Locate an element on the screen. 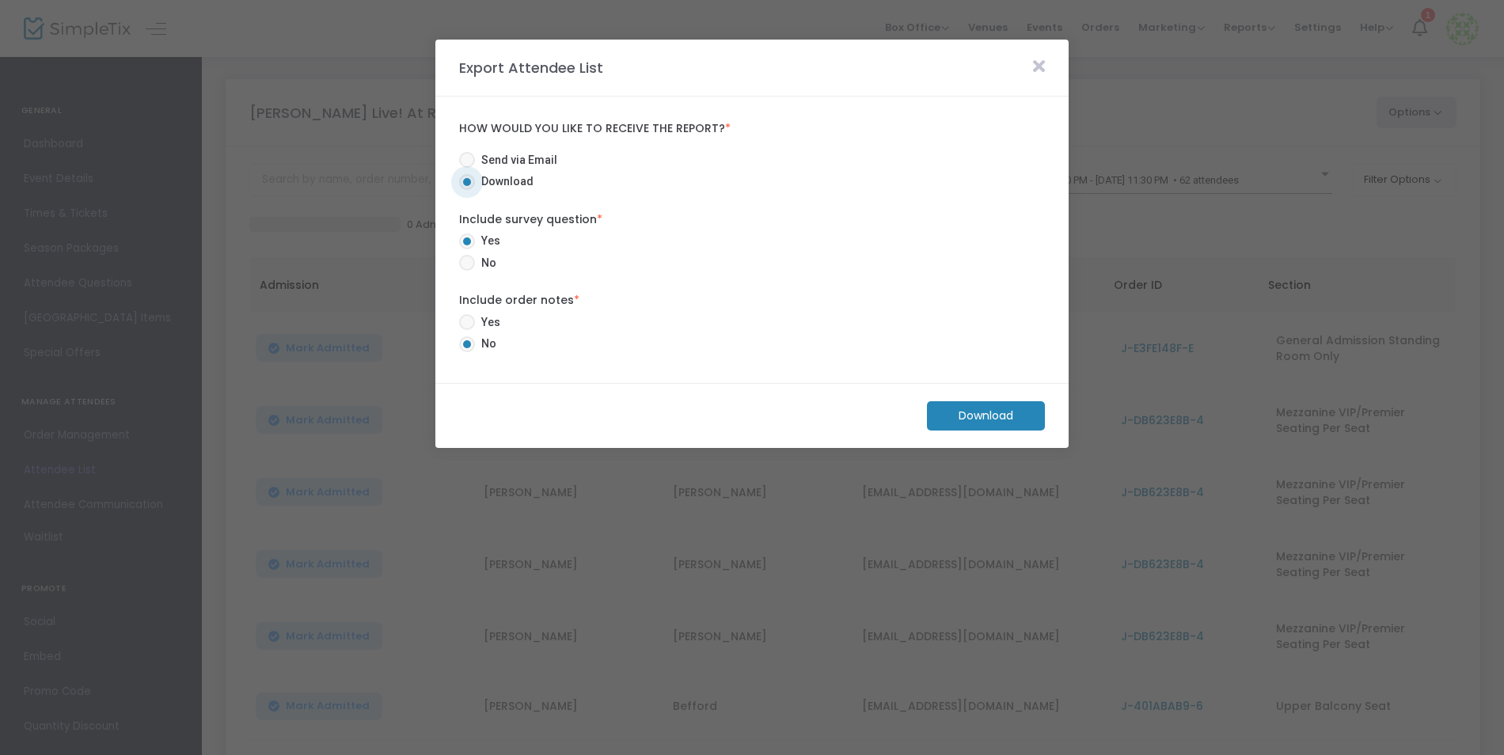 This screenshot has width=1504, height=755. span: Send via Email is located at coordinates (516, 160).